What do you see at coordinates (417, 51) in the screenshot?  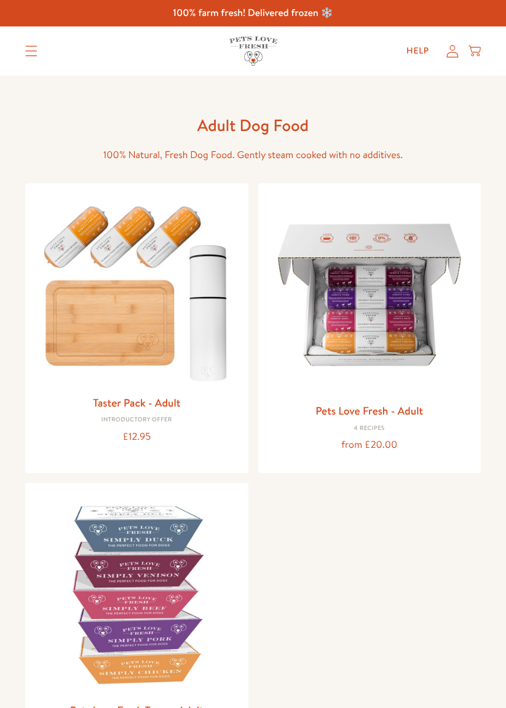 I see `a: Help` at bounding box center [417, 51].